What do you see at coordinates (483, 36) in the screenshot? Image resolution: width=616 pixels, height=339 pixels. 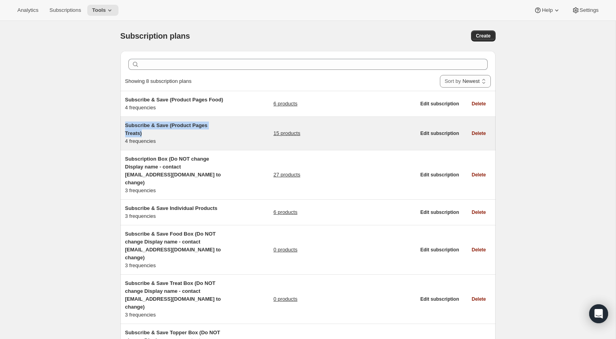 I see `span: Create` at bounding box center [483, 36].